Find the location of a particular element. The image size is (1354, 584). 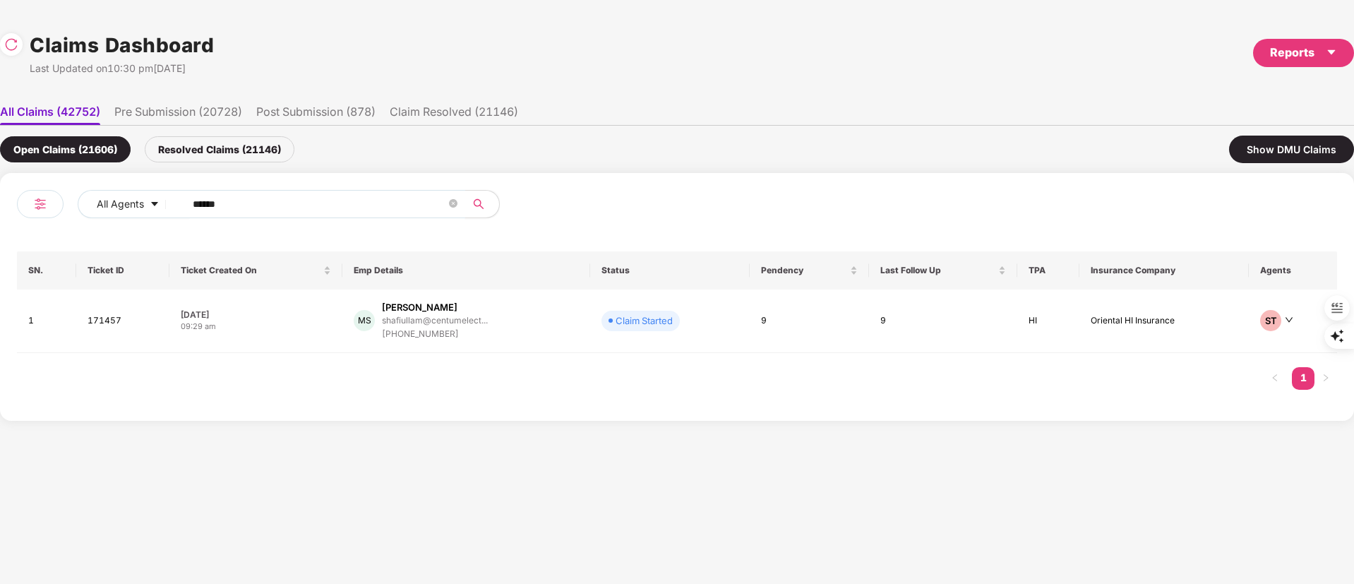

span: Last Follow Up is located at coordinates (938, 270).